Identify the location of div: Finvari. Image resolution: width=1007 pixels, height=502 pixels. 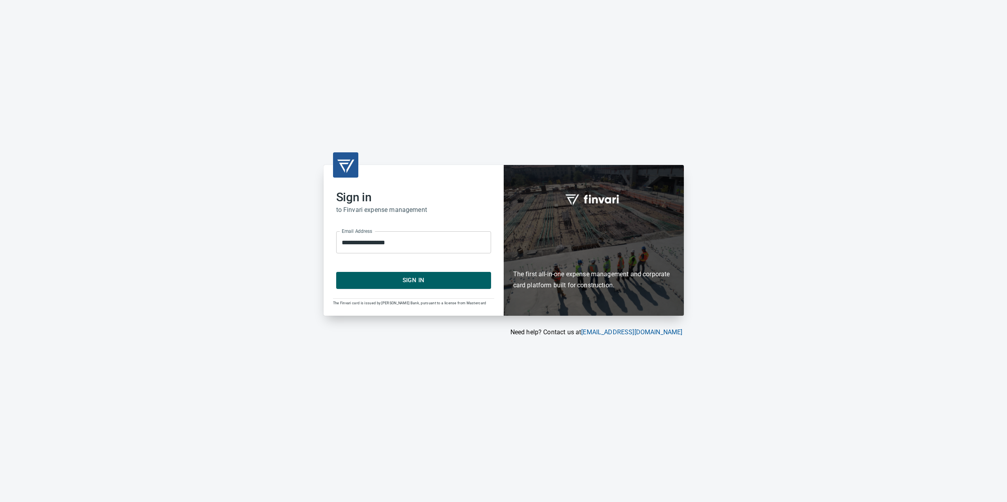
(594, 240).